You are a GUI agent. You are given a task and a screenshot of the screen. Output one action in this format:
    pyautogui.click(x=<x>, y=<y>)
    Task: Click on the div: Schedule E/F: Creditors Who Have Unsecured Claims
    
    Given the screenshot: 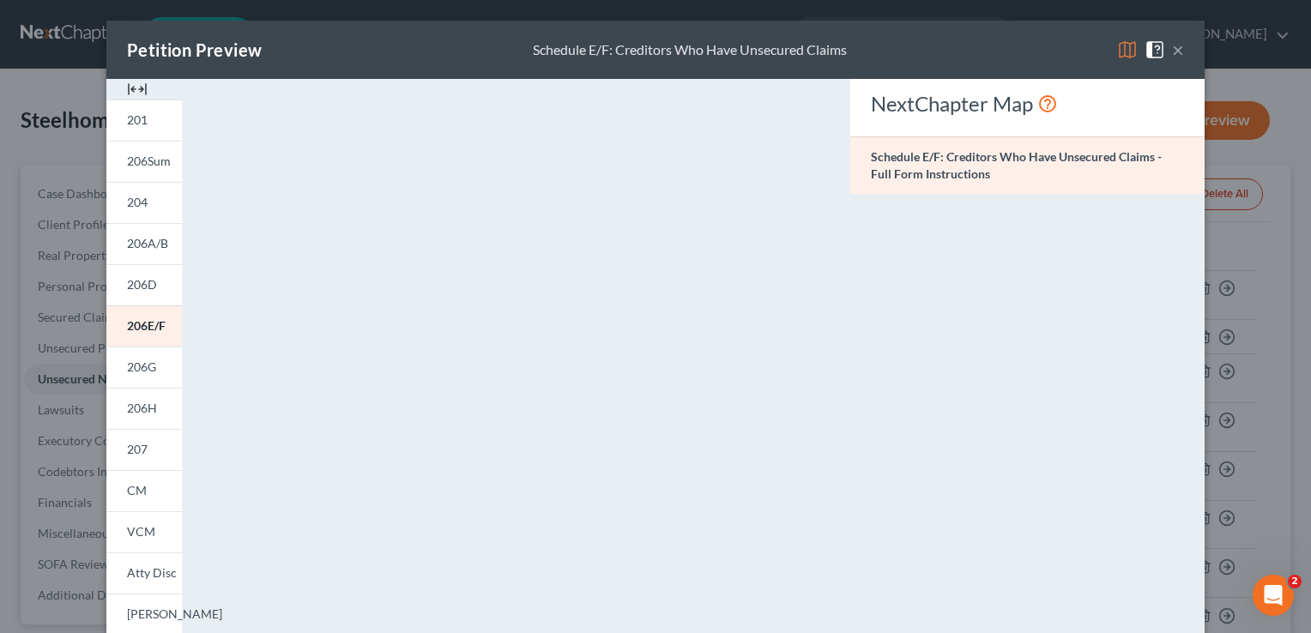 What is the action you would take?
    pyautogui.click(x=690, y=50)
    